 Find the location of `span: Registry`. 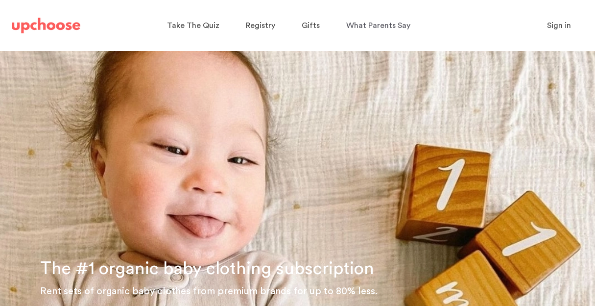

span: Registry is located at coordinates (261, 25).